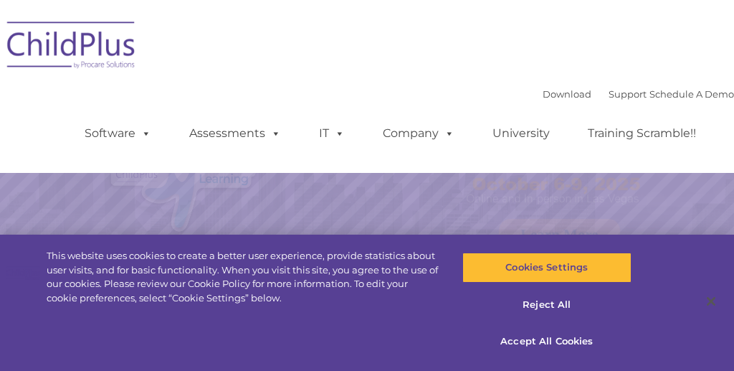  What do you see at coordinates (521, 133) in the screenshot?
I see `a: University` at bounding box center [521, 133].